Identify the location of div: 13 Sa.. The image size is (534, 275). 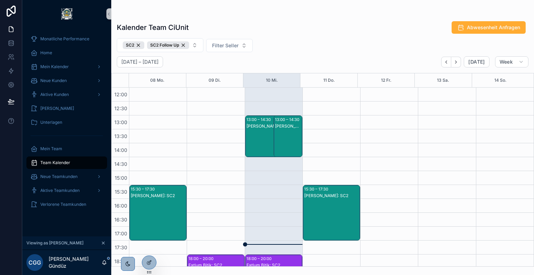
(443, 80).